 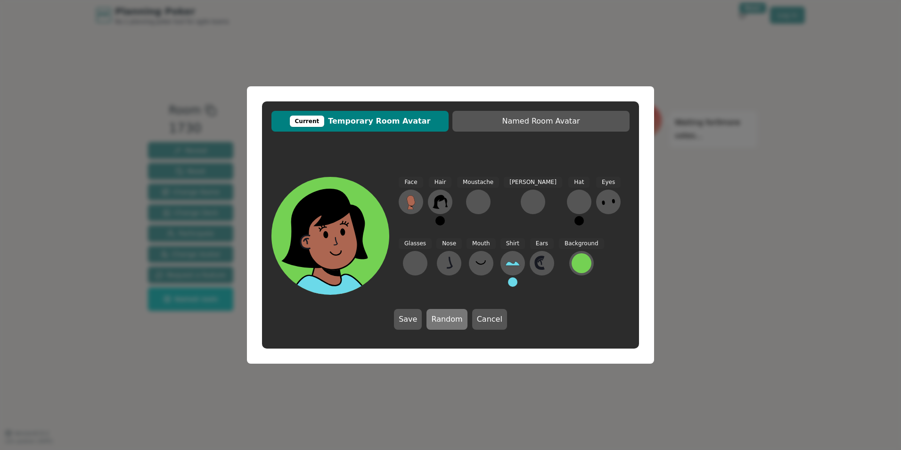 I want to click on span: Face, so click(x=411, y=182).